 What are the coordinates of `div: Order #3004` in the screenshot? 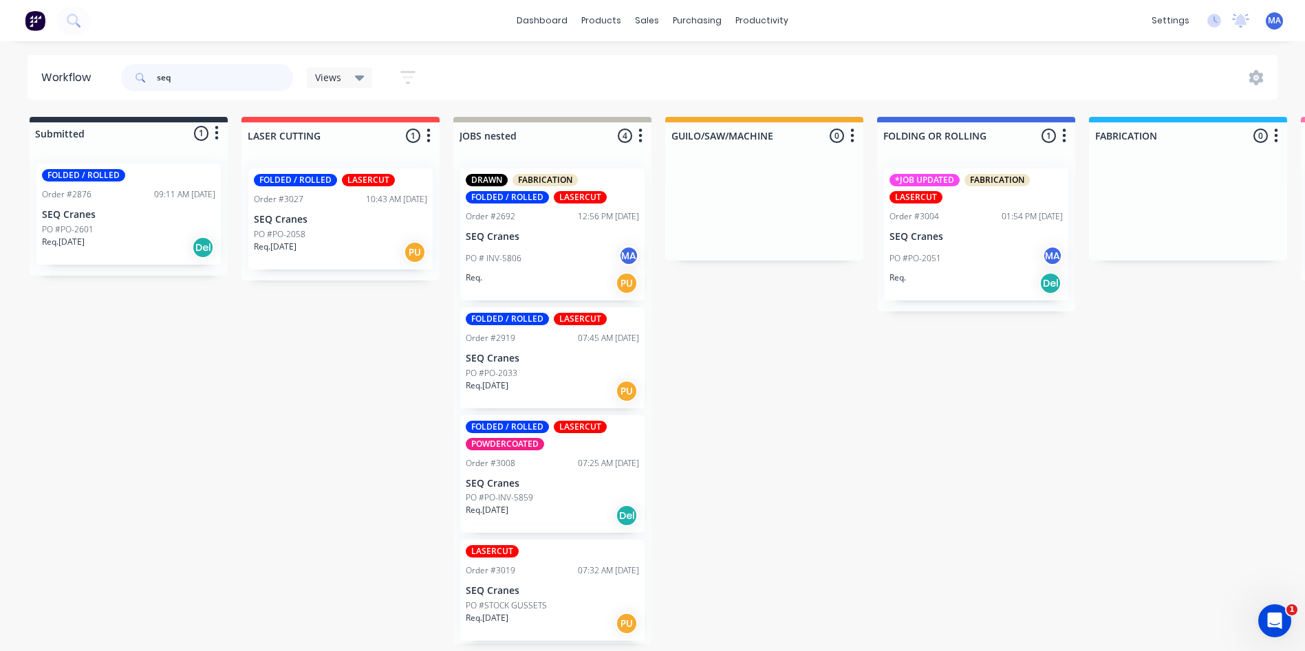 It's located at (914, 217).